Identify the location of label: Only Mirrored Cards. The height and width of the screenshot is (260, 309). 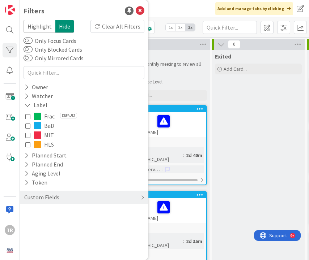
(54, 58).